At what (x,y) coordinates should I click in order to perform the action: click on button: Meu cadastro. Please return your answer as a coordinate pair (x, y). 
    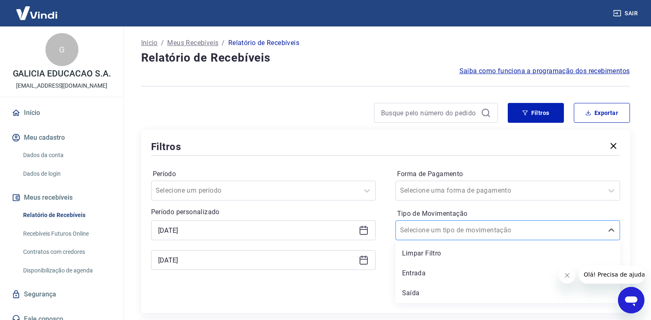
    Looking at the image, I should click on (62, 138).